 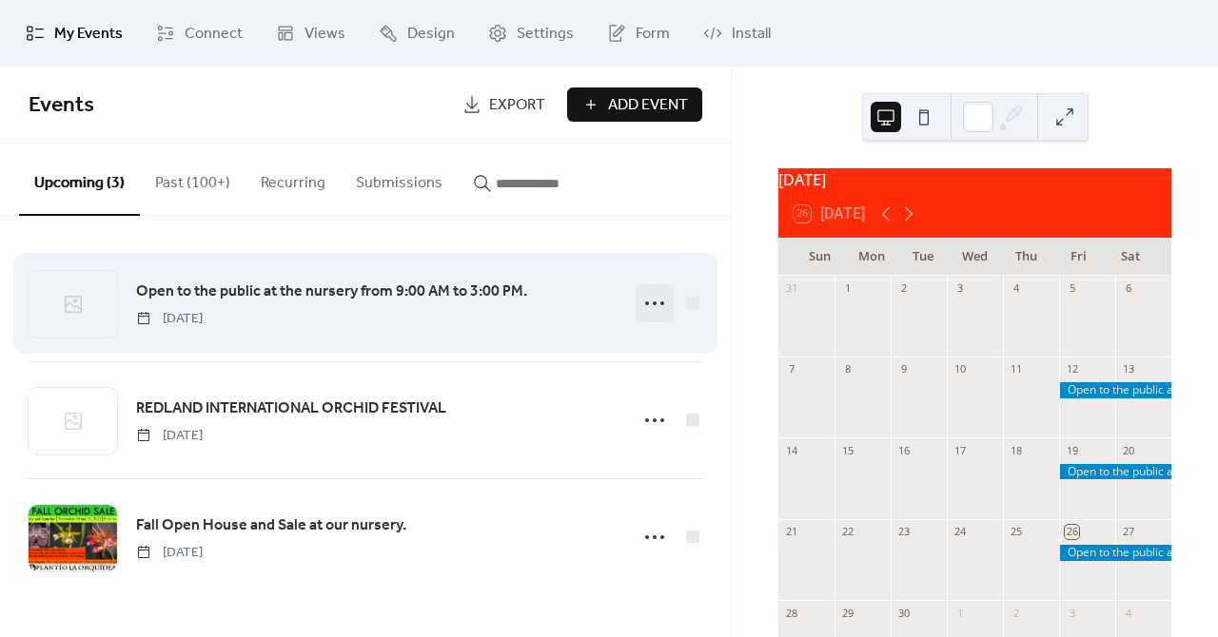 I want to click on div: Sun, so click(x=819, y=257).